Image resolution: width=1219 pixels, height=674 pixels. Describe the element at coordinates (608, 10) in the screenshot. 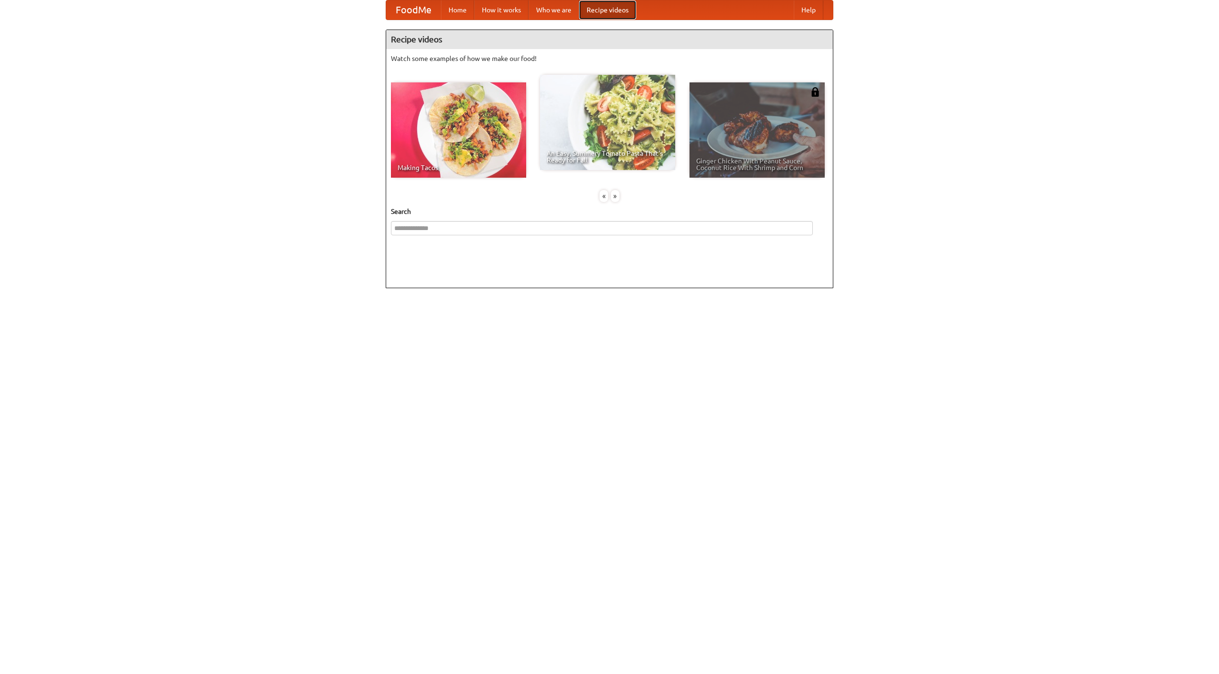

I see `a: Recipe videos` at that location.